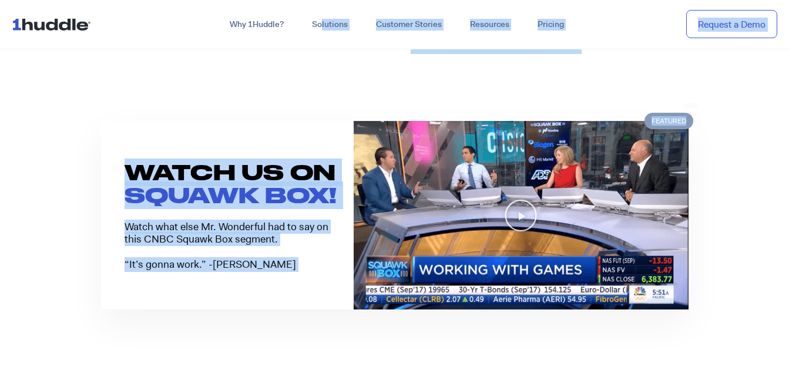 The width and height of the screenshot is (789, 377). What do you see at coordinates (520, 215) in the screenshot?
I see `div: Play Video` at bounding box center [520, 215].